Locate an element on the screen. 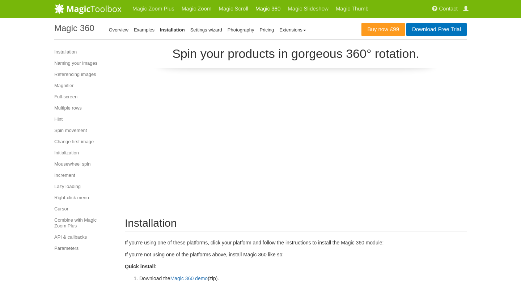  a: DownloadFree Trial is located at coordinates (437, 29).